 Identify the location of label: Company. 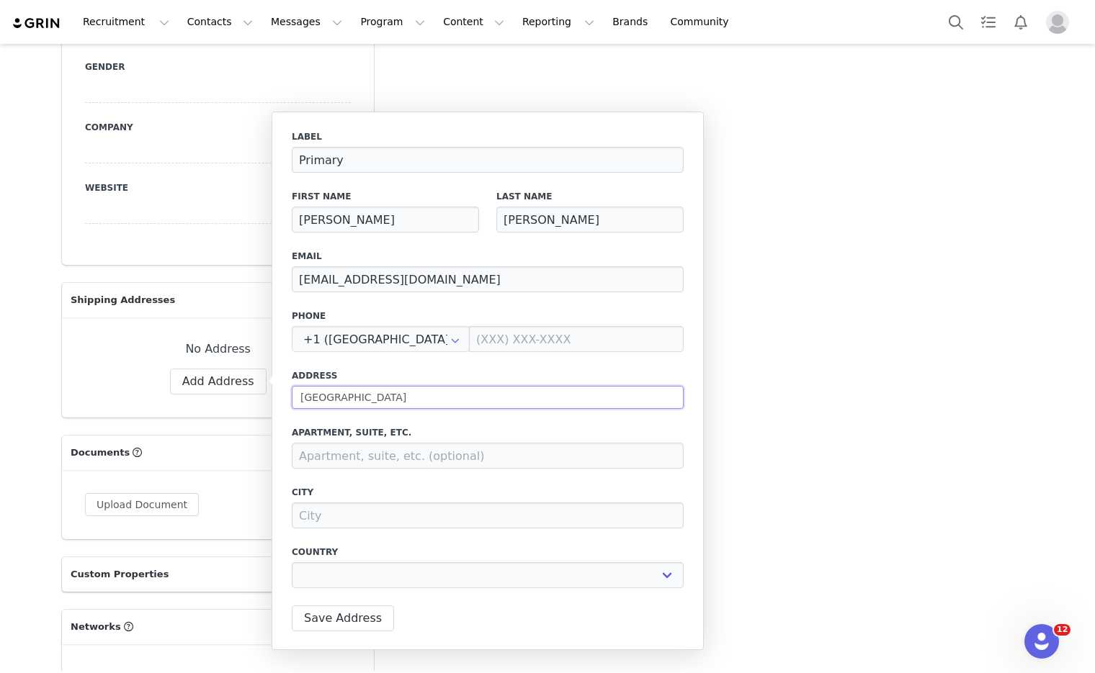
(217, 127).